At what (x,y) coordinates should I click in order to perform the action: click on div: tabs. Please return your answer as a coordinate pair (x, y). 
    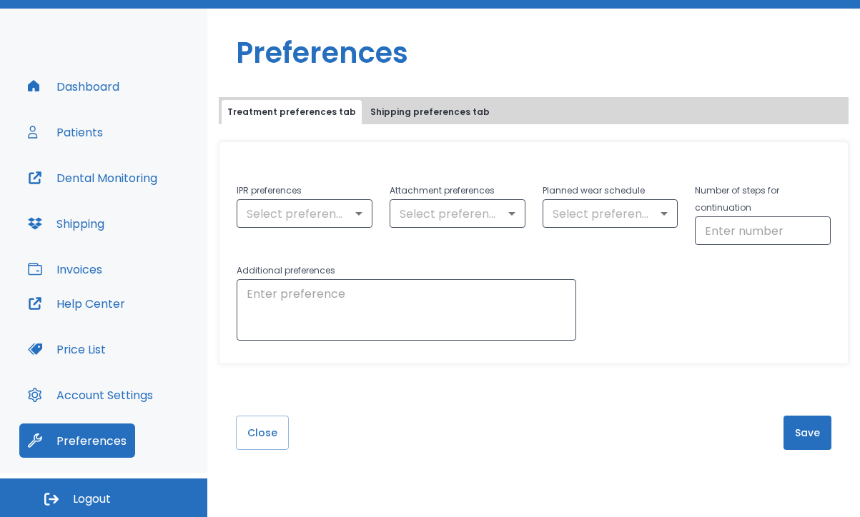
    Looking at the image, I should click on (533, 112).